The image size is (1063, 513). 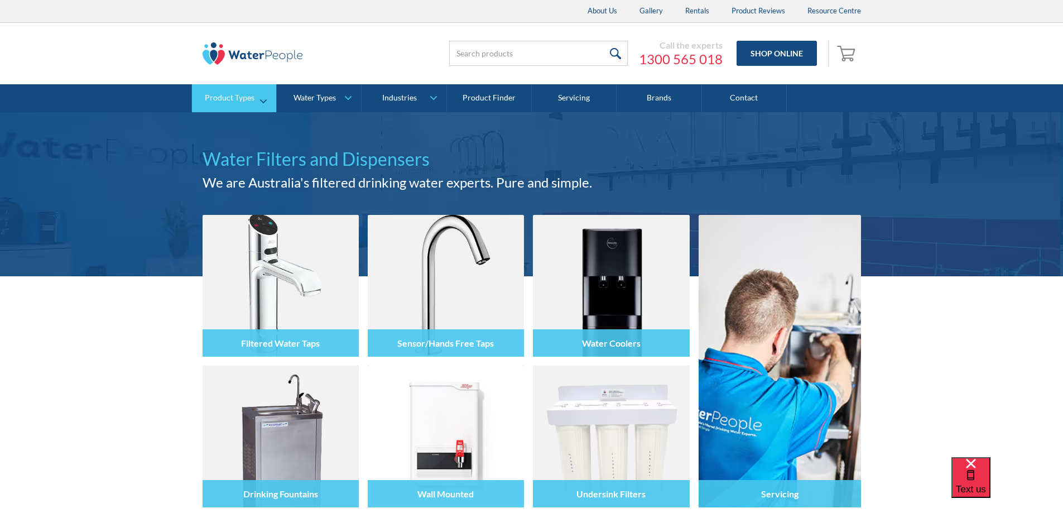 I want to click on img: Water Coolers, so click(x=611, y=286).